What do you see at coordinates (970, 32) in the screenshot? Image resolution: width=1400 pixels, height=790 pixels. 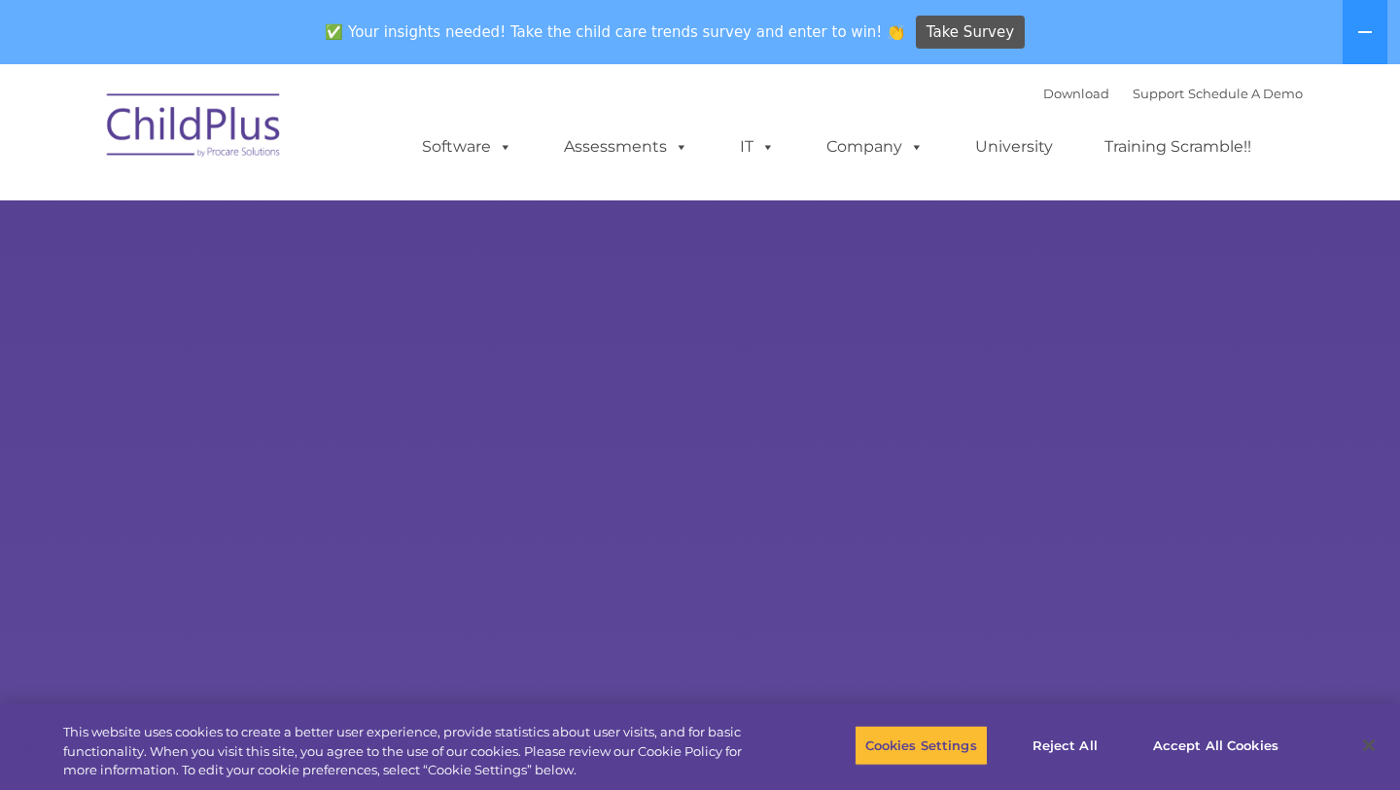 I see `span: Take Survey` at bounding box center [970, 32].